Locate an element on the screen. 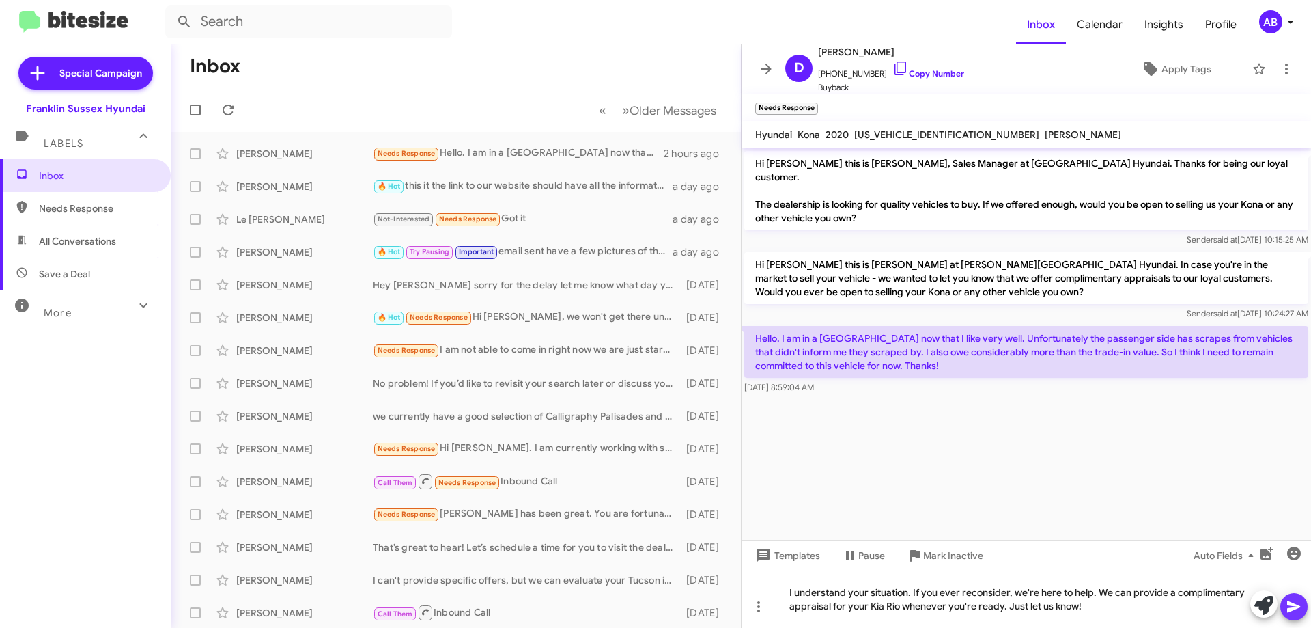 The height and width of the screenshot is (628, 1311). button: Auto Fields is located at coordinates (1227, 555).